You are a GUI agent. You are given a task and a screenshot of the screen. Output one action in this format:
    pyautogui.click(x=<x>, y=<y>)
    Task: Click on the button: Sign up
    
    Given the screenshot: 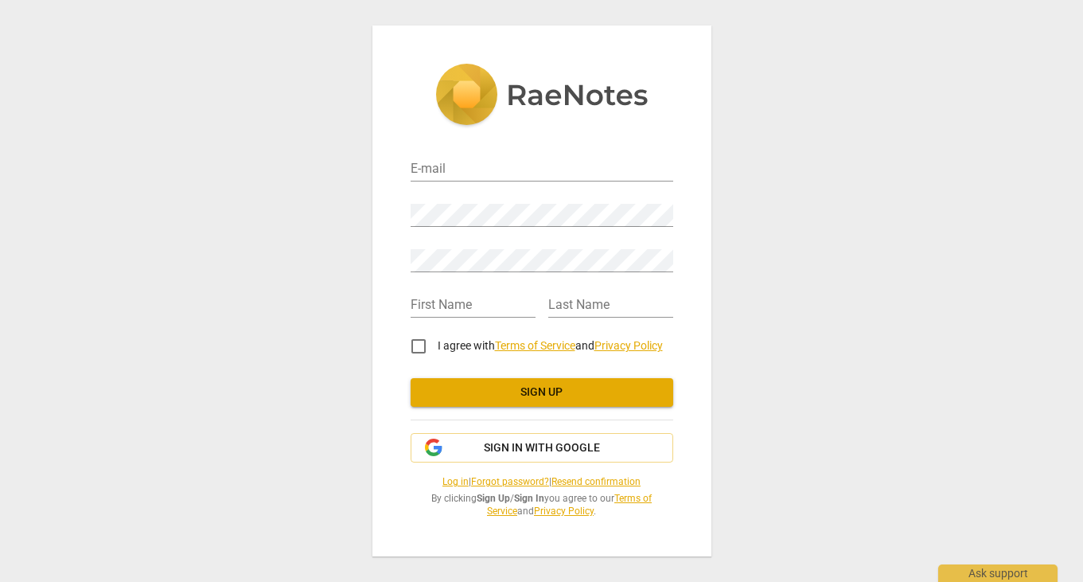 What is the action you would take?
    pyautogui.click(x=542, y=392)
    